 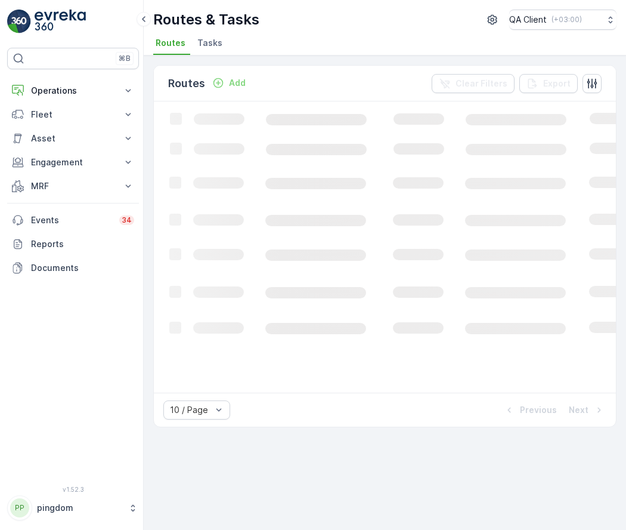 What do you see at coordinates (557, 84) in the screenshot?
I see `p: Export` at bounding box center [557, 84].